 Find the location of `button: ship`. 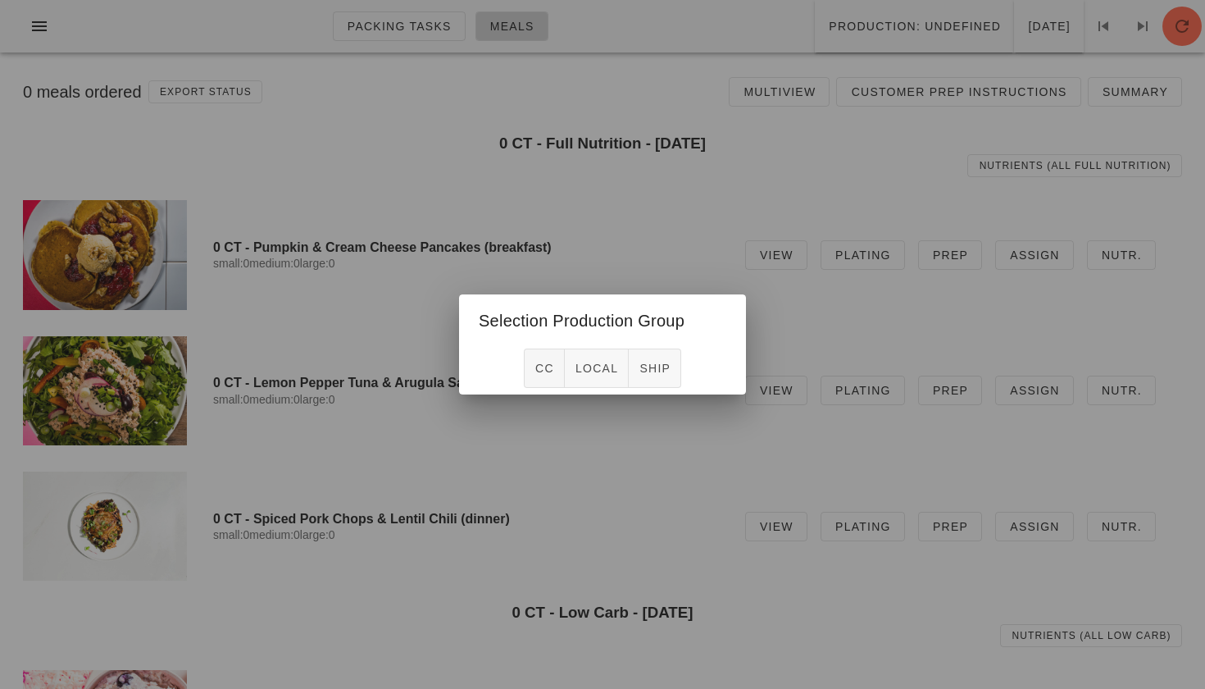

button: ship is located at coordinates (655, 368).